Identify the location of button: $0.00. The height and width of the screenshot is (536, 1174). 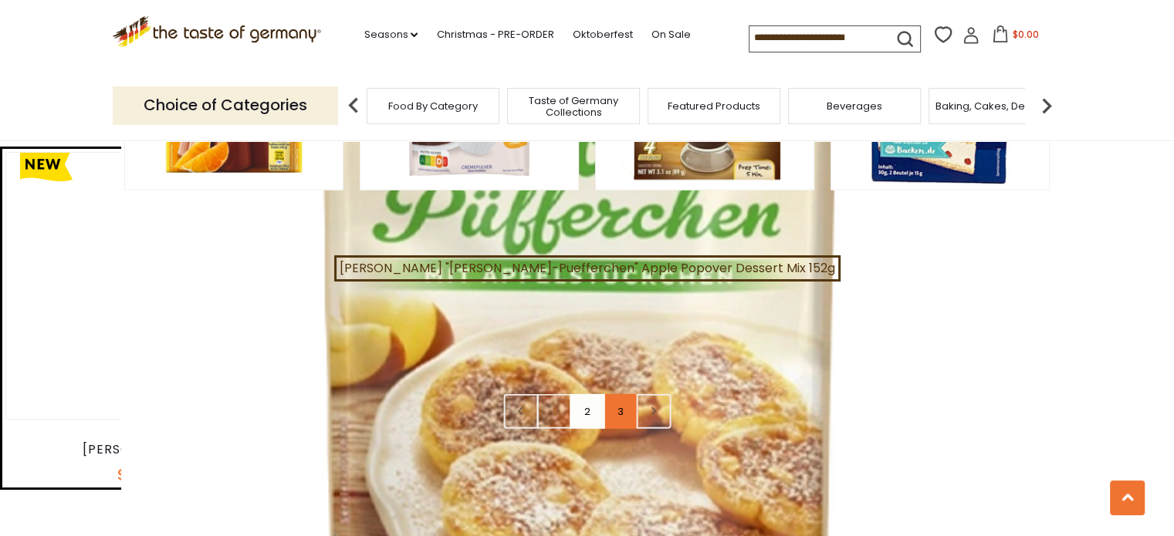
(1015, 37).